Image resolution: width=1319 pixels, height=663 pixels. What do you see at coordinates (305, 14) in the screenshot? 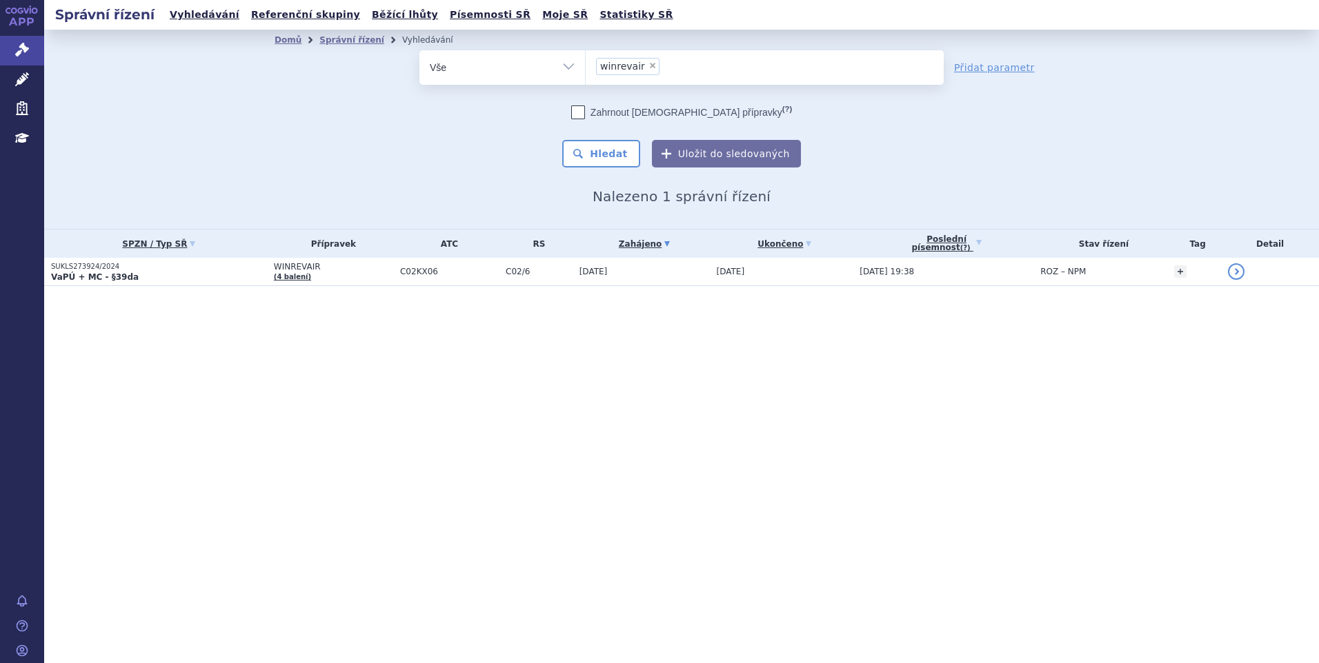
I see `a: Referenční skupiny` at bounding box center [305, 14].